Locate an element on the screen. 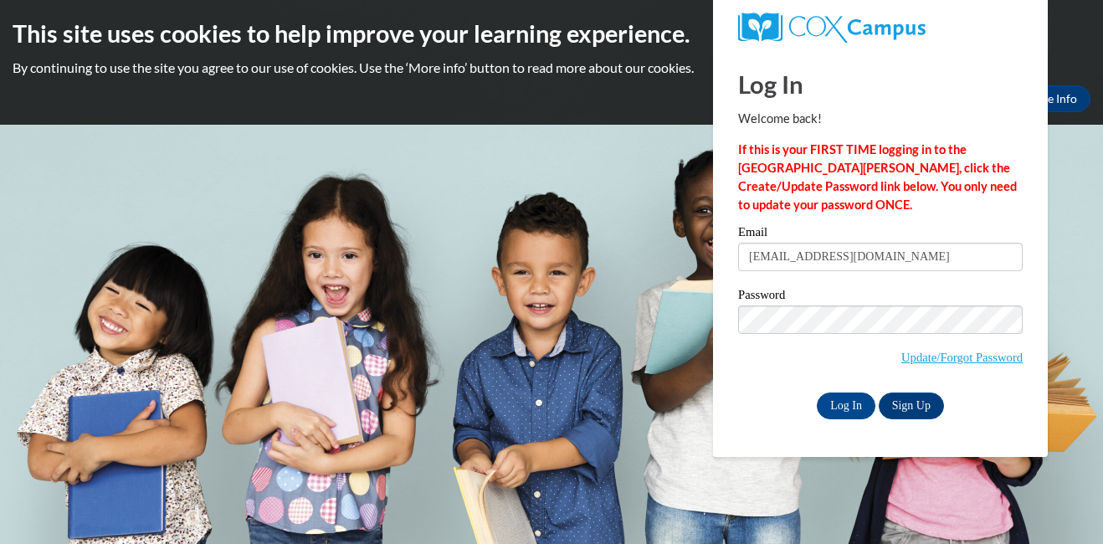 This screenshot has width=1103, height=544. a: Sign Up is located at coordinates (911, 406).